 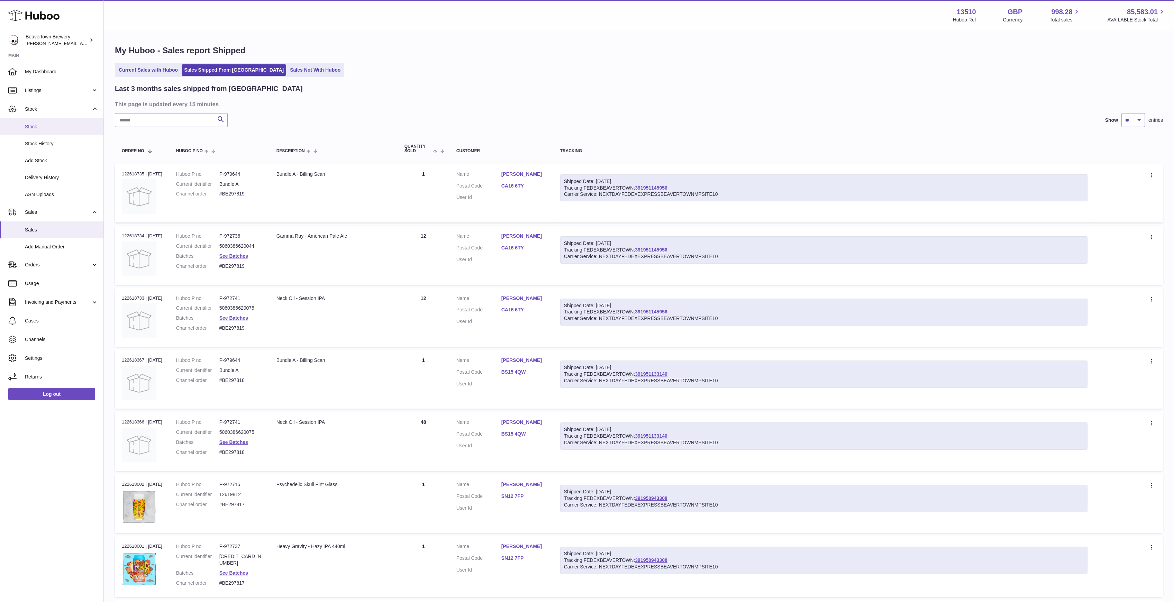 What do you see at coordinates (1062, 12) in the screenshot?
I see `span: 998.28` at bounding box center [1062, 12].